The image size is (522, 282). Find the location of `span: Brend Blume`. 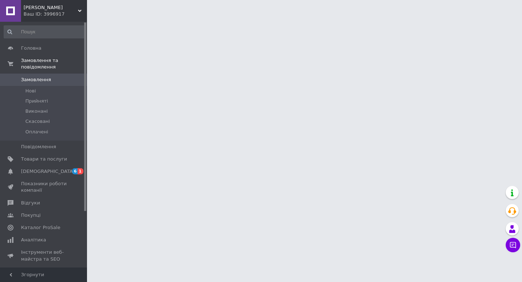

span: Brend Blume is located at coordinates (51, 8).